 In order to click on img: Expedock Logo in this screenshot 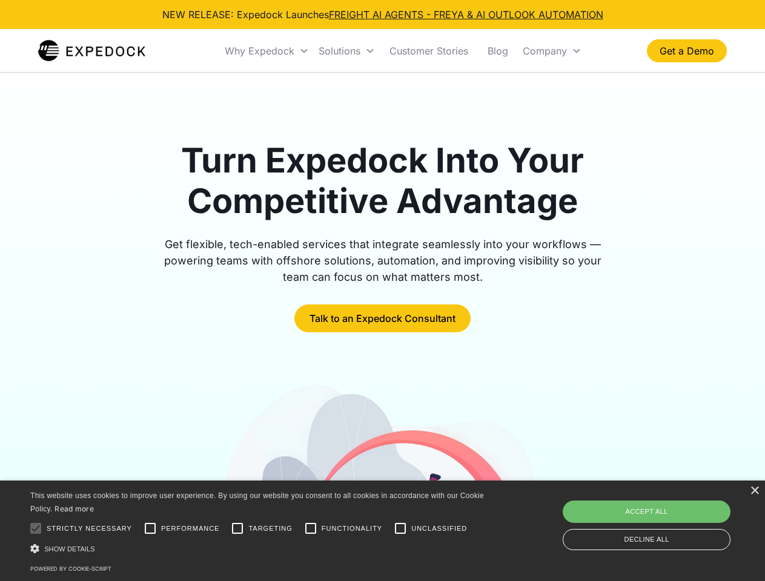, I will do `click(91, 51)`.